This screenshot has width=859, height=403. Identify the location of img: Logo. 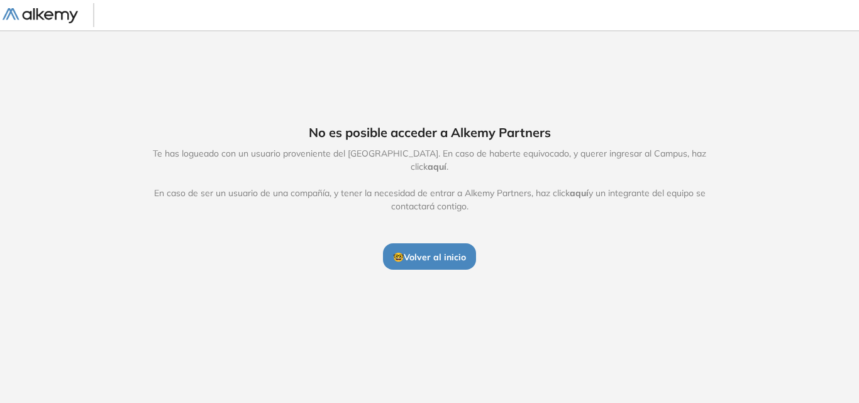
(40, 16).